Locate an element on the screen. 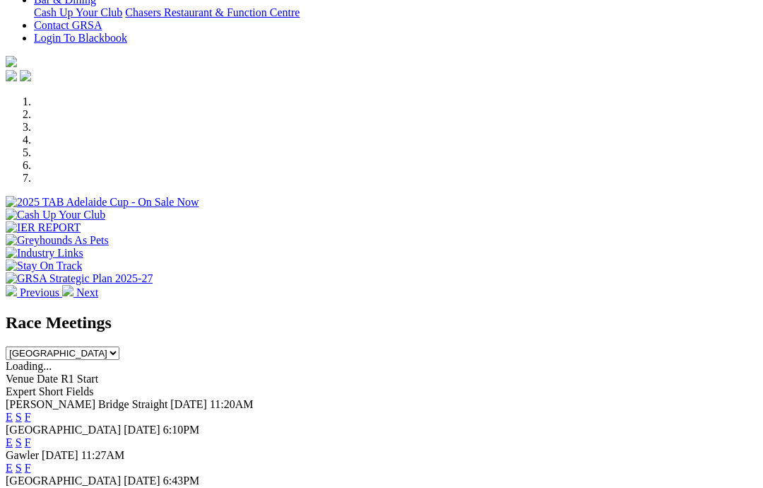 The image size is (763, 488). img: Stay On Track is located at coordinates (44, 266).